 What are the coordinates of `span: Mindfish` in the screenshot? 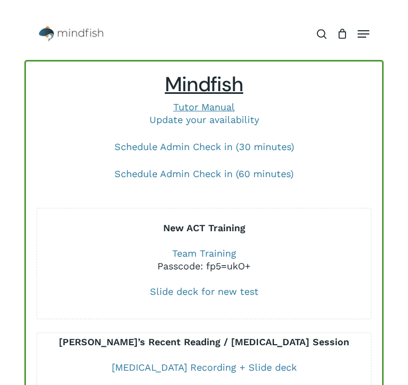 It's located at (204, 84).